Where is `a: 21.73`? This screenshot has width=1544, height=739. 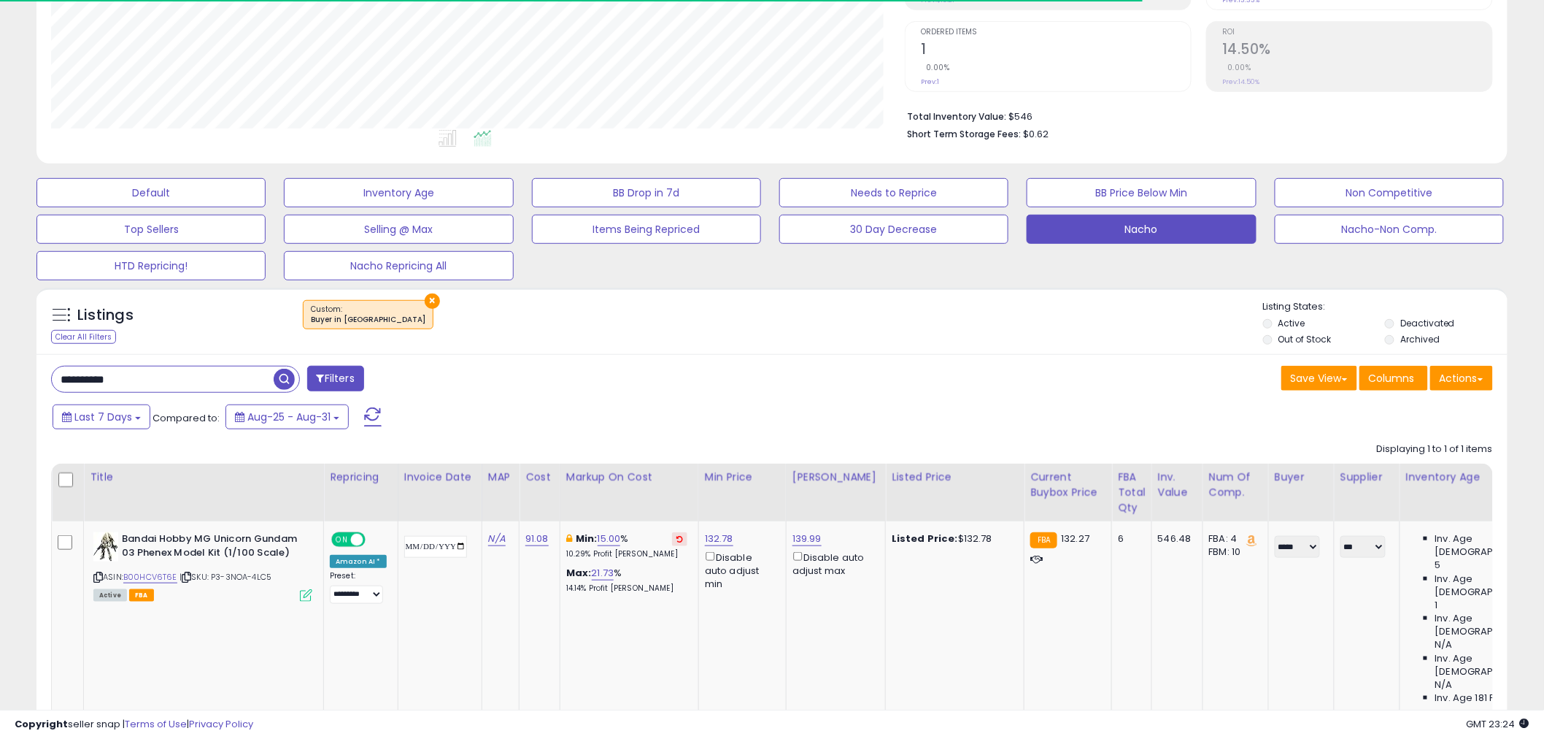
a: 21.73 is located at coordinates (603, 573).